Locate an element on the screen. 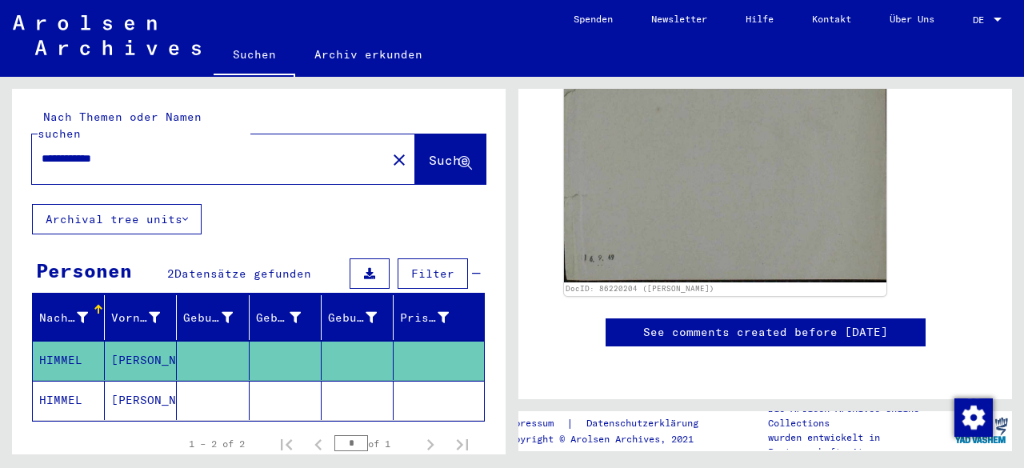  mat-header-cell: Geburtsname is located at coordinates (213, 318).